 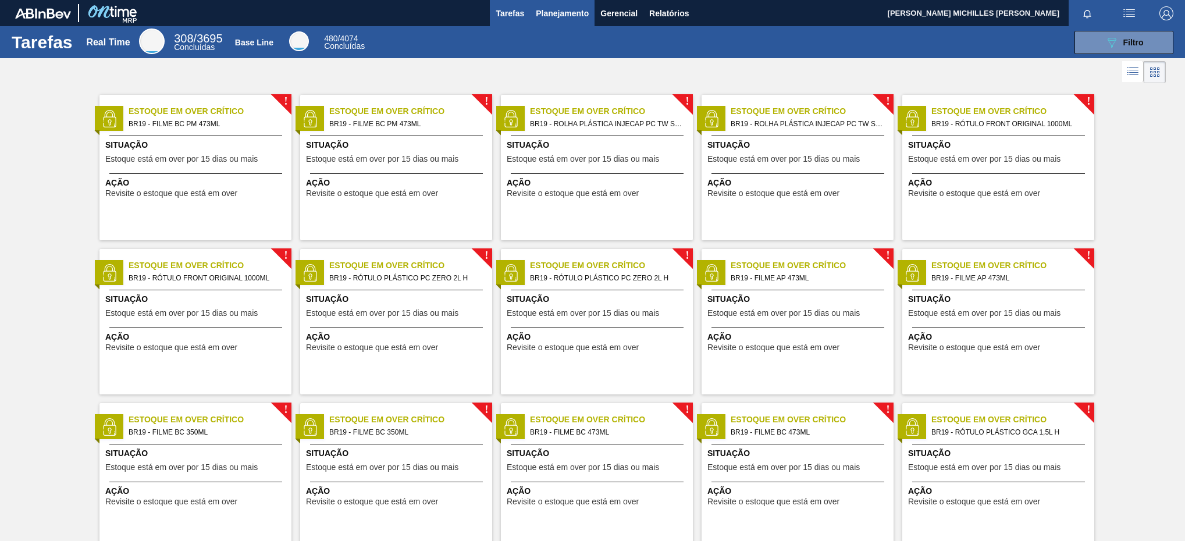 I want to click on span: BR19 - FILME BC 473ML, so click(x=607, y=432).